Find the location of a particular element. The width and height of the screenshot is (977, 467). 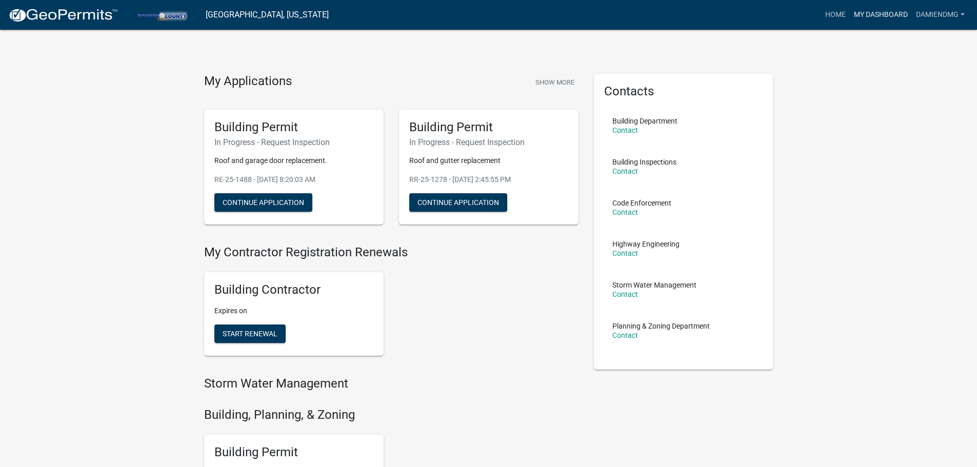

p: Code Enforcement is located at coordinates (641, 203).